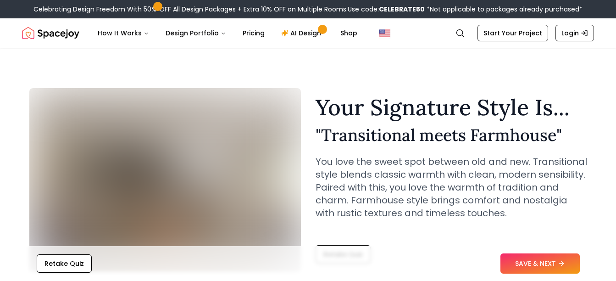 The width and height of the screenshot is (616, 281). What do you see at coordinates (227, 33) in the screenshot?
I see `nav: Main` at bounding box center [227, 33].